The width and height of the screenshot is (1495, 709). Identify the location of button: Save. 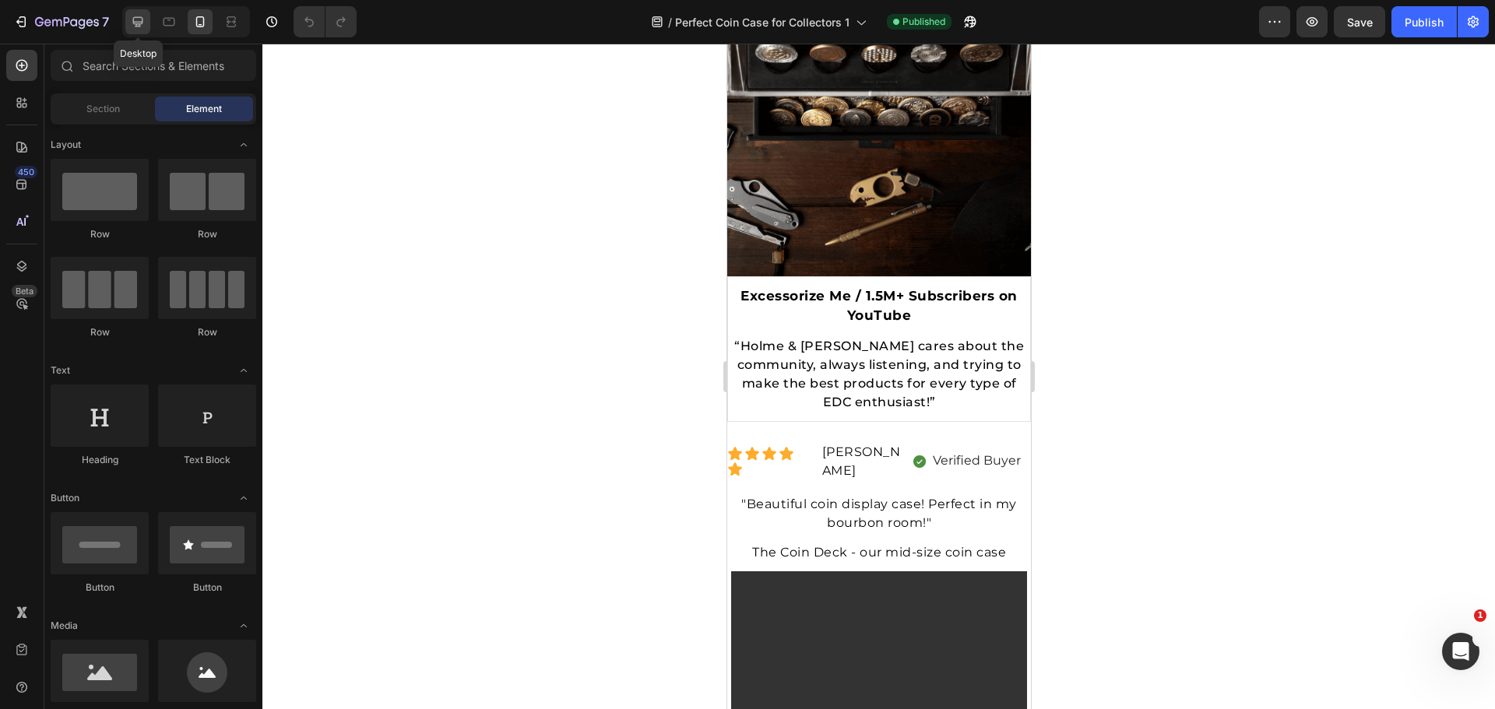
(1360, 22).